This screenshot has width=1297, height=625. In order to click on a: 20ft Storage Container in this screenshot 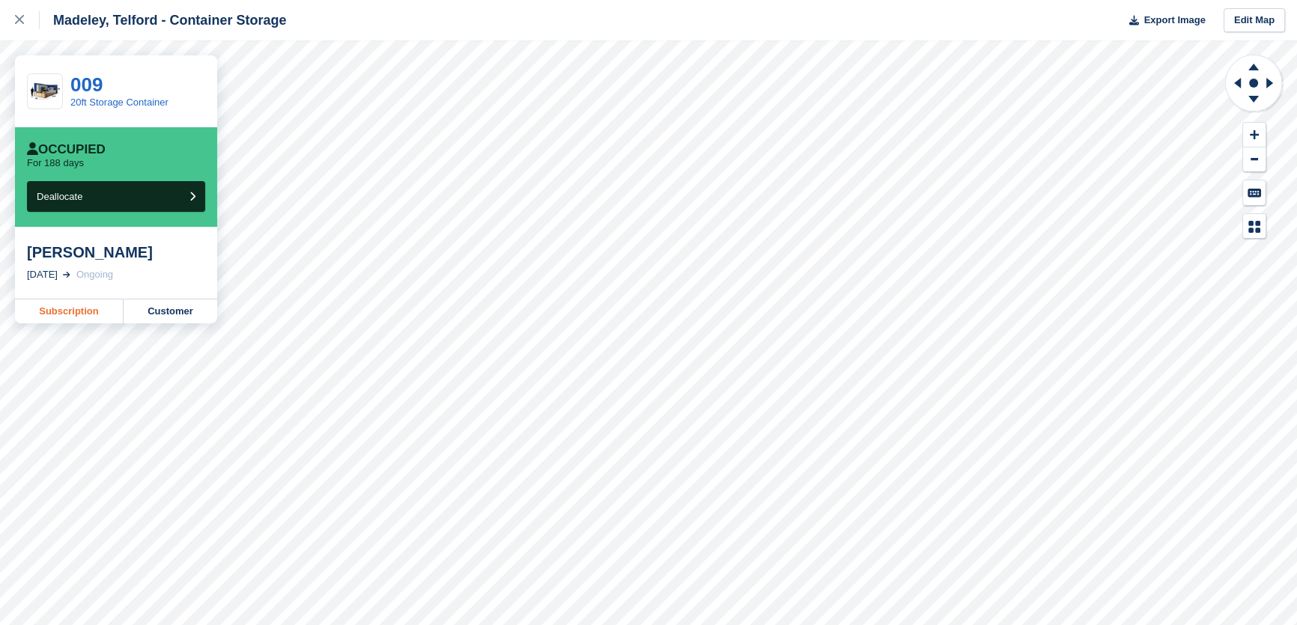, I will do `click(119, 102)`.